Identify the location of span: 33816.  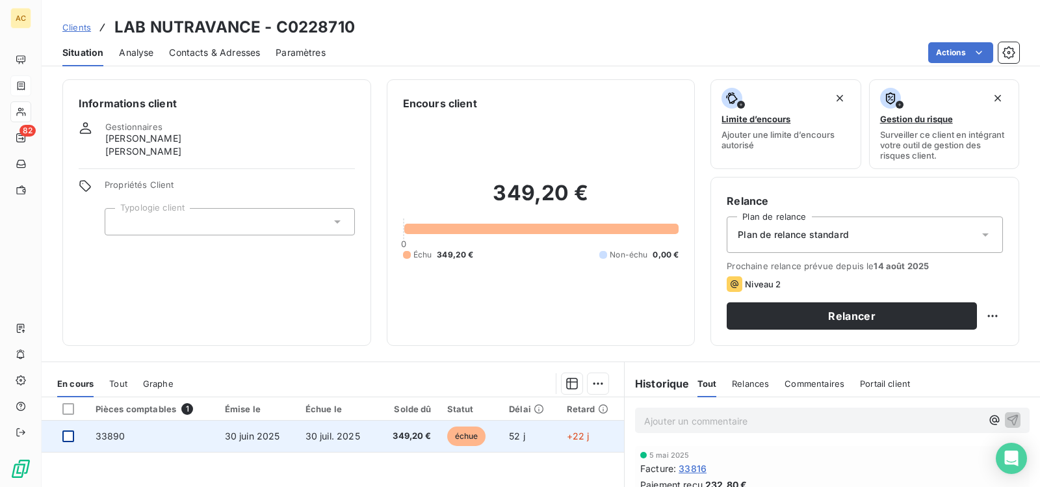
(692, 468).